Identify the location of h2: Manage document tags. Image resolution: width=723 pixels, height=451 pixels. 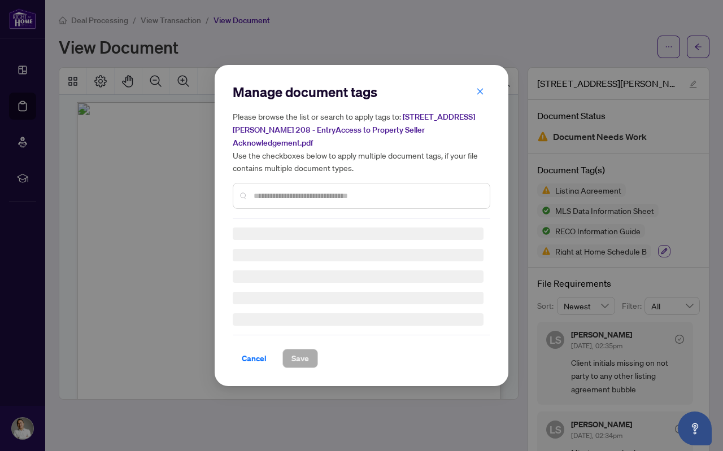
(361, 92).